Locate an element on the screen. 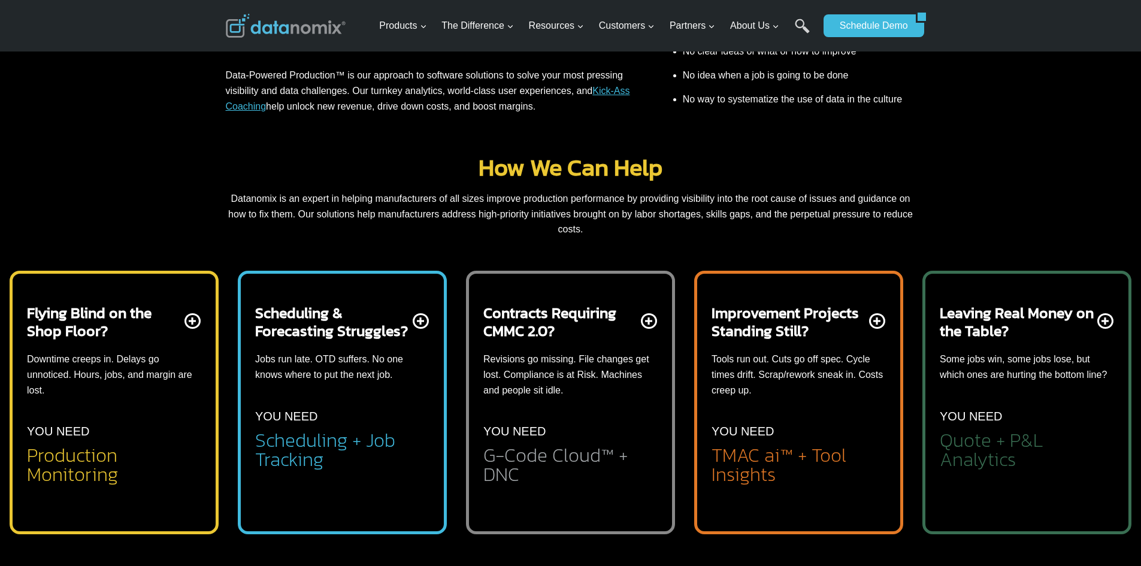 Image resolution: width=1141 pixels, height=566 pixels. p: Jobs run late. OTD suffers. No one knows where to put the next job. is located at coordinates (342, 367).